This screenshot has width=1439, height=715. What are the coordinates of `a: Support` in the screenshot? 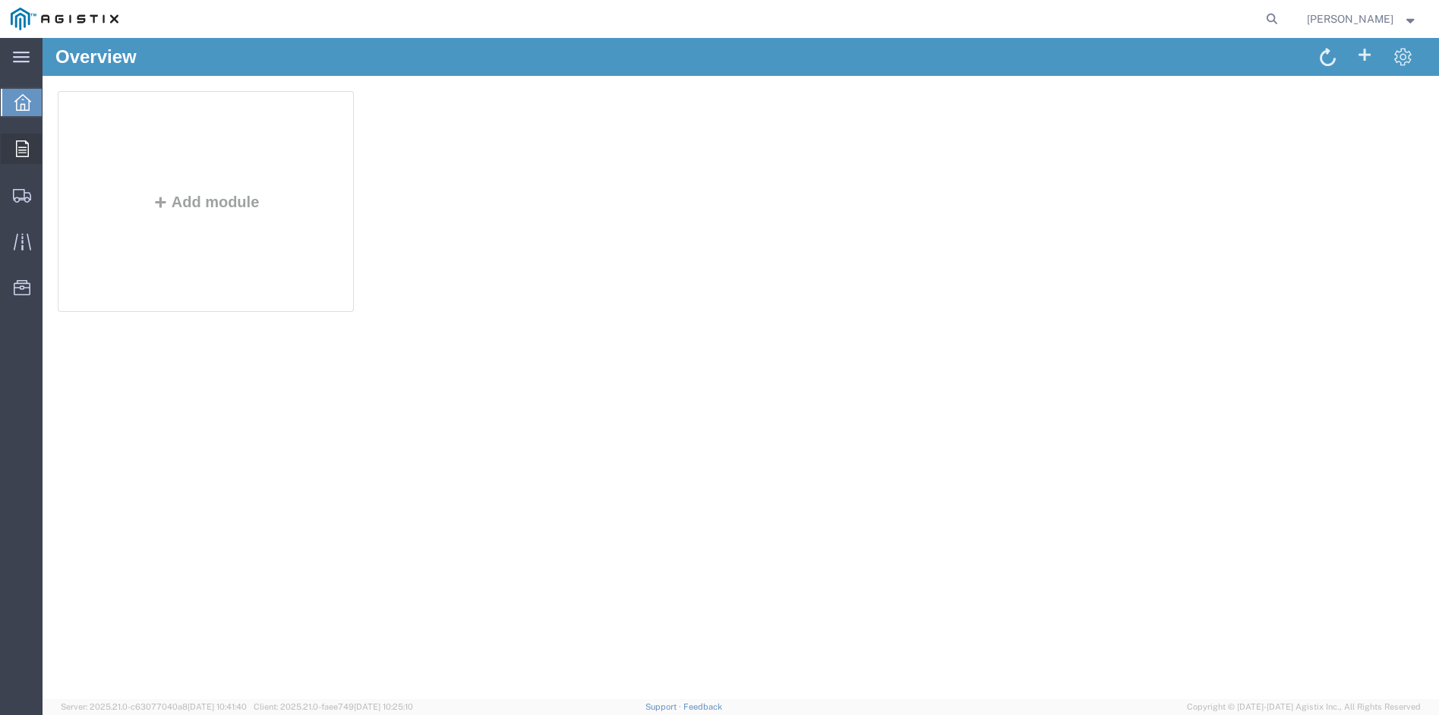 It's located at (665, 707).